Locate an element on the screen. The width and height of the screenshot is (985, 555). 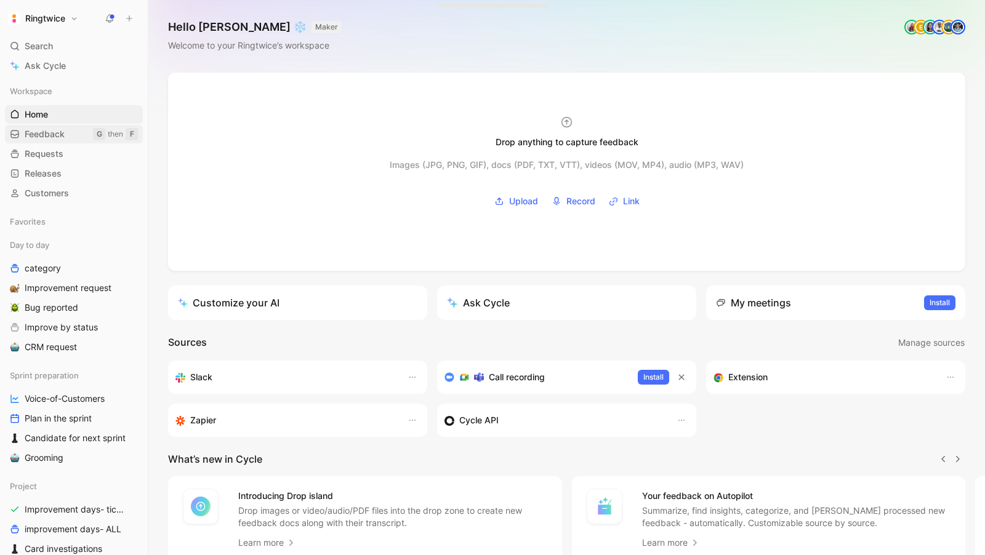
span: Record is located at coordinates (581, 201).